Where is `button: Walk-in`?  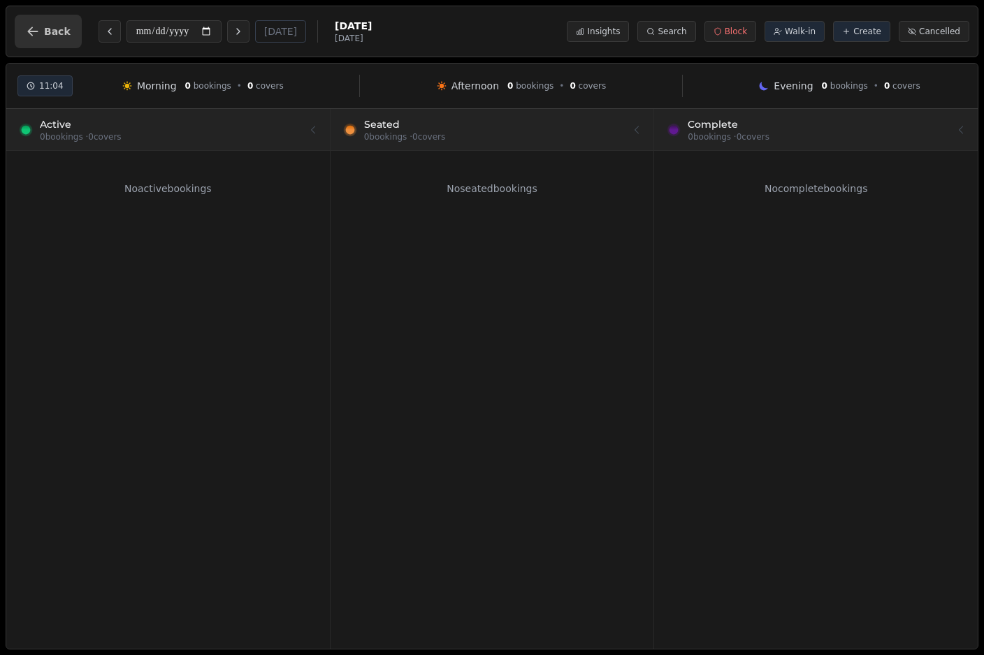 button: Walk-in is located at coordinates (794, 31).